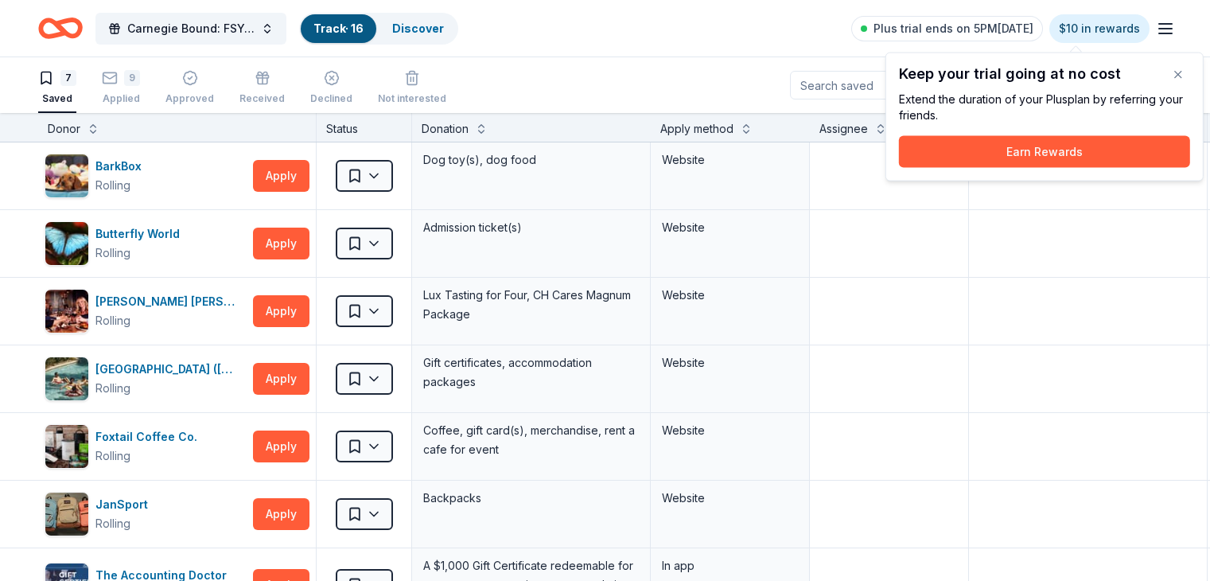 Image resolution: width=1210 pixels, height=581 pixels. What do you see at coordinates (68, 78) in the screenshot?
I see `div: 7` at bounding box center [68, 78].